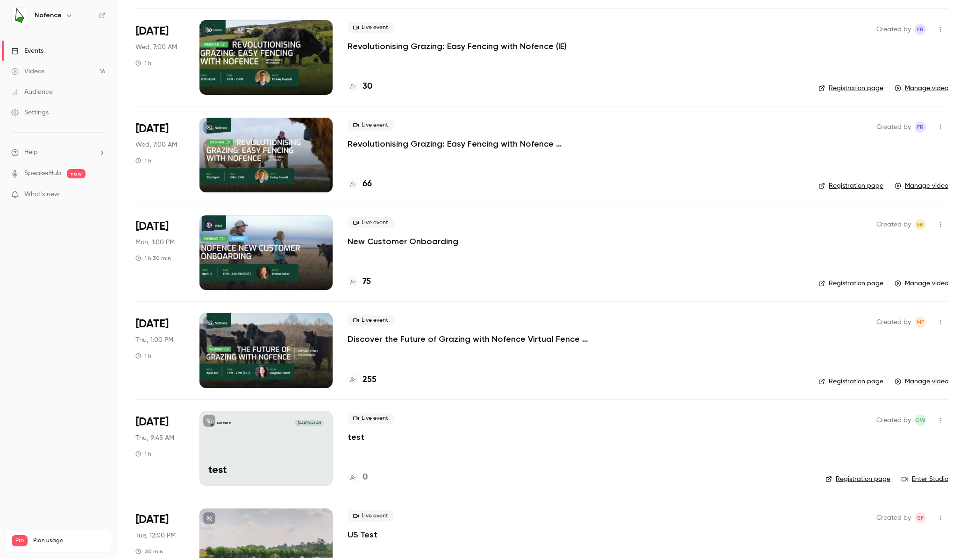  I want to click on p: Revolutionising Grazing: Easy Fencing with Nofence (IE), so click(457, 46).